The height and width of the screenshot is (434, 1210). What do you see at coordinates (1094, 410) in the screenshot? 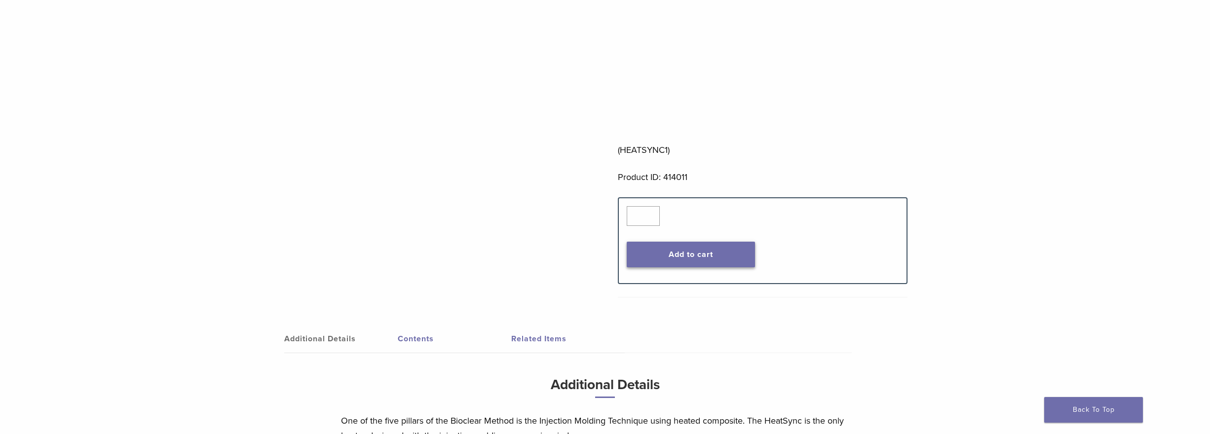
I see `a: Back To Top` at bounding box center [1094, 410].